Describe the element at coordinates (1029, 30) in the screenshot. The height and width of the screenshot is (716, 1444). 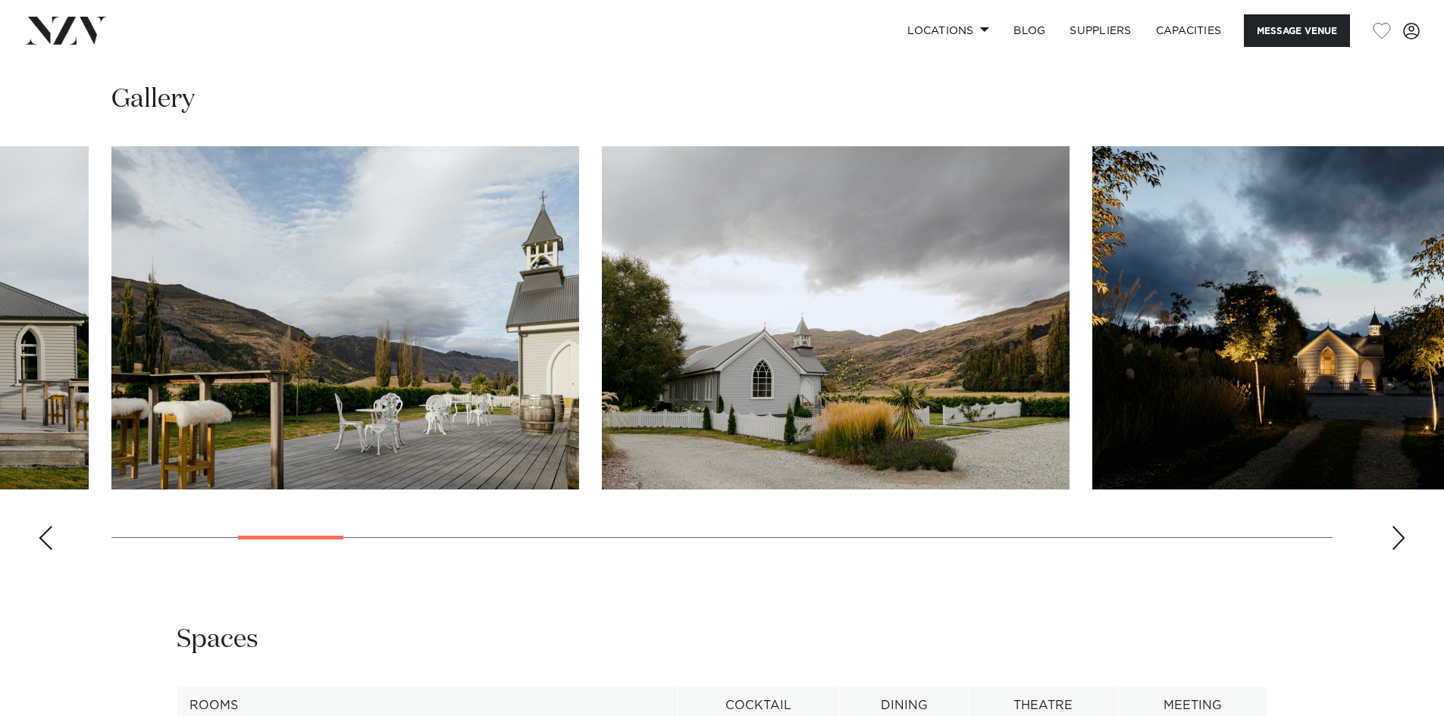
I see `a: BLOG` at that location.